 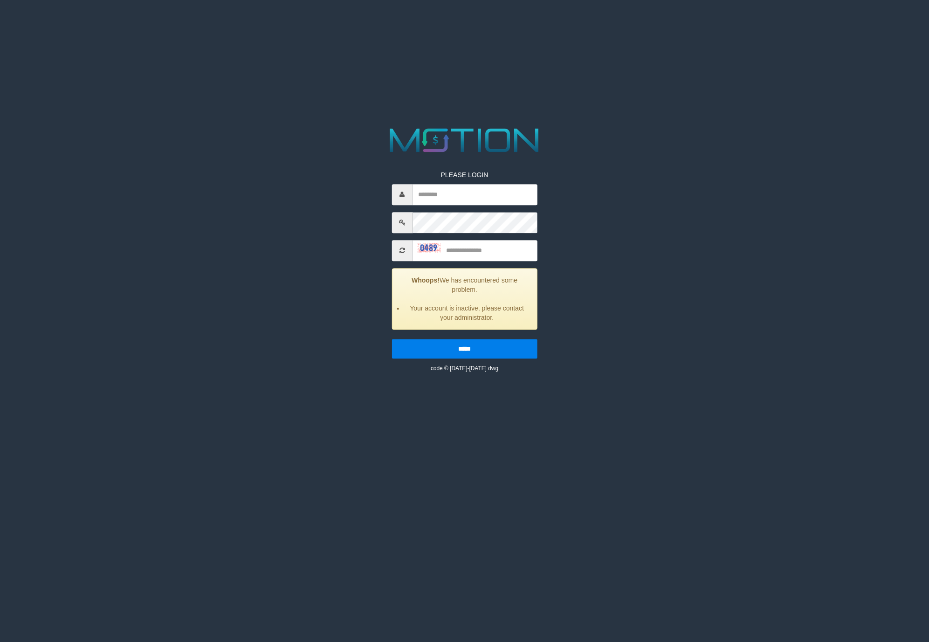 I want to click on img: MOTION_logo.png, so click(x=464, y=140).